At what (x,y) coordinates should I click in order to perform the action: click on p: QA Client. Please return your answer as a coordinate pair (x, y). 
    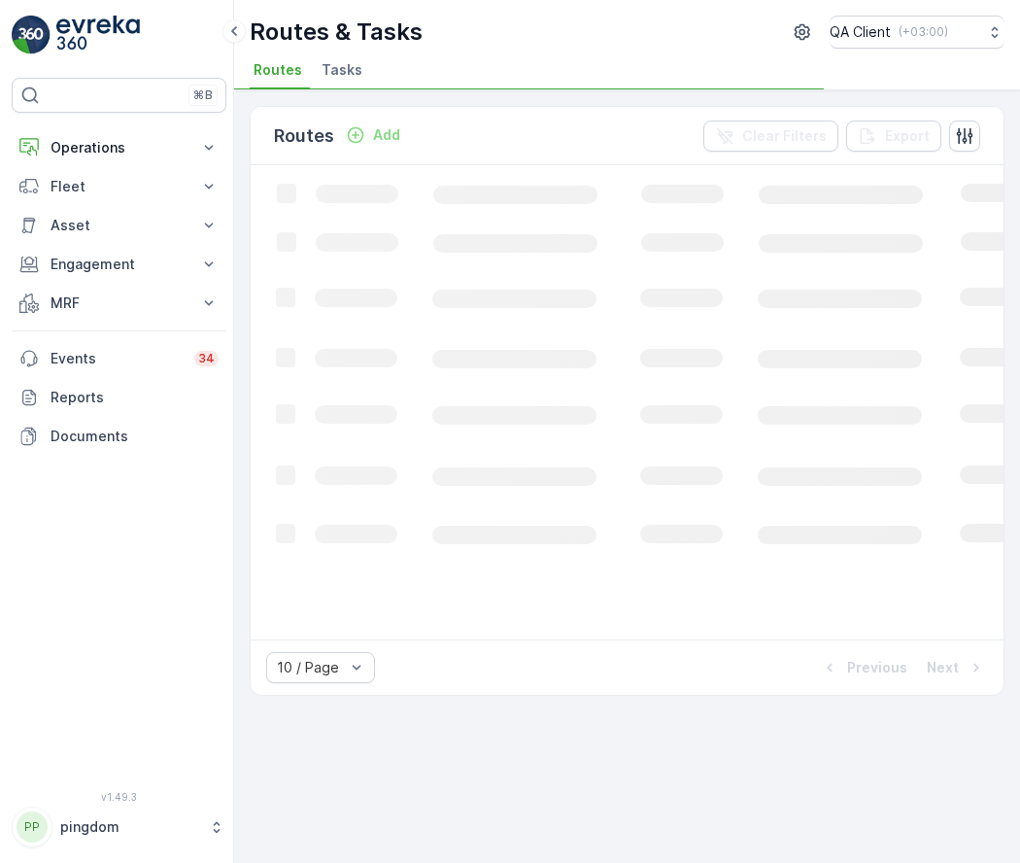
    Looking at the image, I should click on (860, 32).